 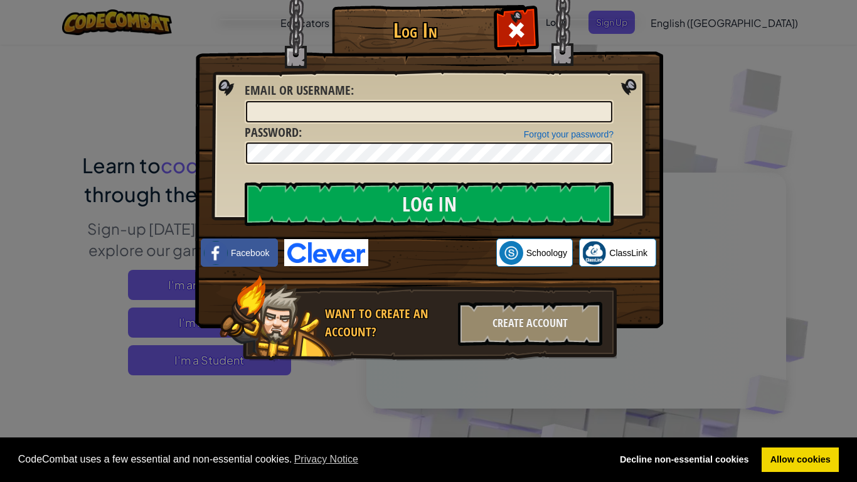 What do you see at coordinates (684, 460) in the screenshot?
I see `a: deny cookies` at bounding box center [684, 460].